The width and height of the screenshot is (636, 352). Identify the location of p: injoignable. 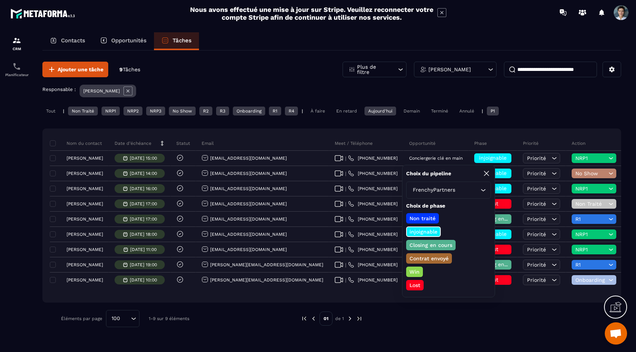
(423, 232).